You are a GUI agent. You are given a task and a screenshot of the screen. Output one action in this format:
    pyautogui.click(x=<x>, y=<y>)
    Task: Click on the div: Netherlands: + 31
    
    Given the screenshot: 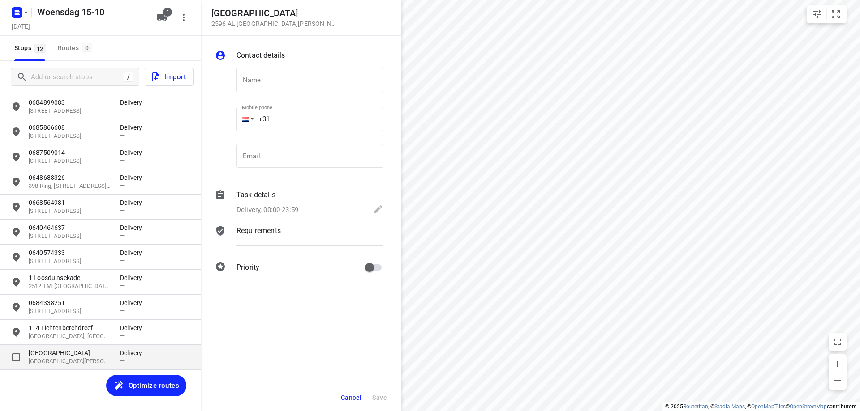 What is the action you would take?
    pyautogui.click(x=245, y=119)
    